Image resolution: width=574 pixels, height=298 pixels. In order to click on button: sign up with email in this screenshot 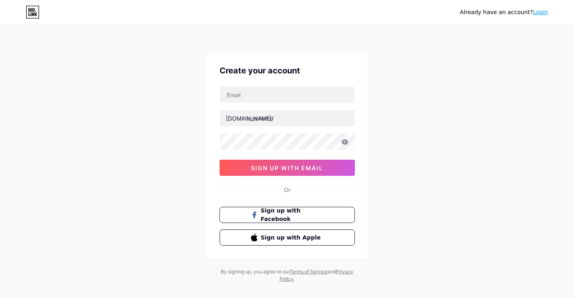, I will do `click(287, 168)`.